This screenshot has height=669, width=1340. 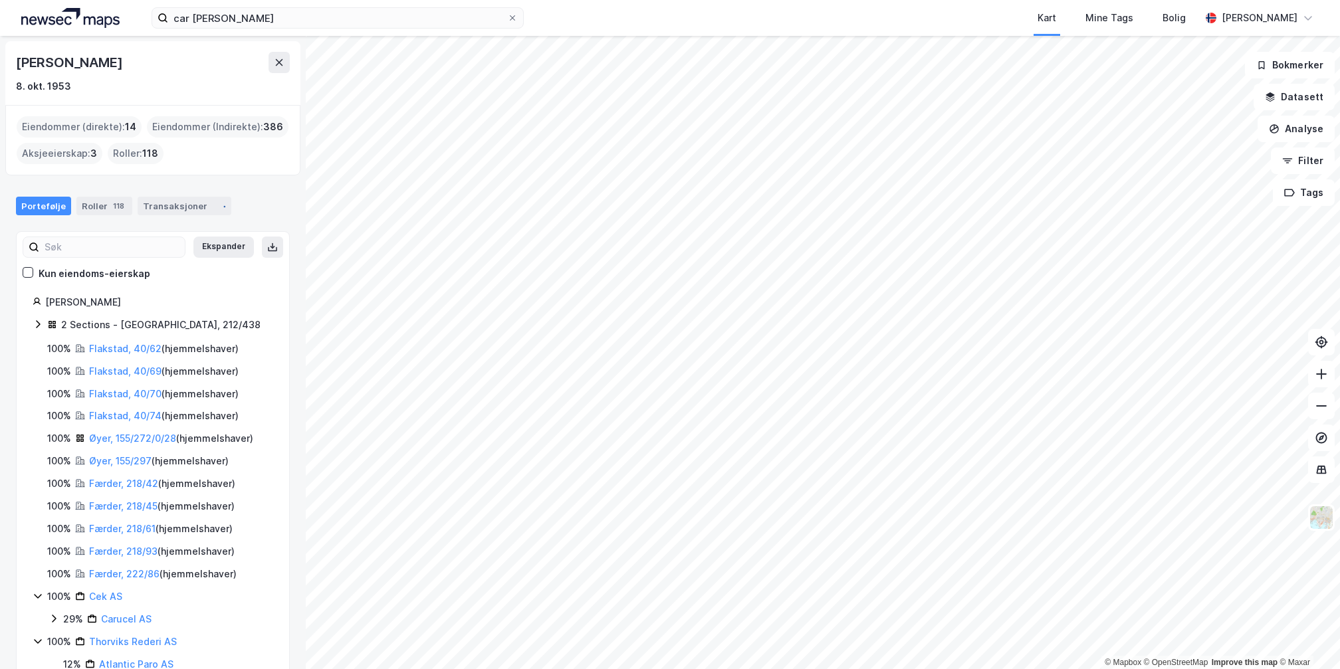 What do you see at coordinates (59, 154) in the screenshot?
I see `div: Aksjeeierskap :` at bounding box center [59, 154].